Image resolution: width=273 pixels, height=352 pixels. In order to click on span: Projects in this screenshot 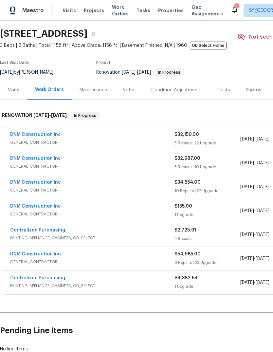, I will do `click(94, 10)`.